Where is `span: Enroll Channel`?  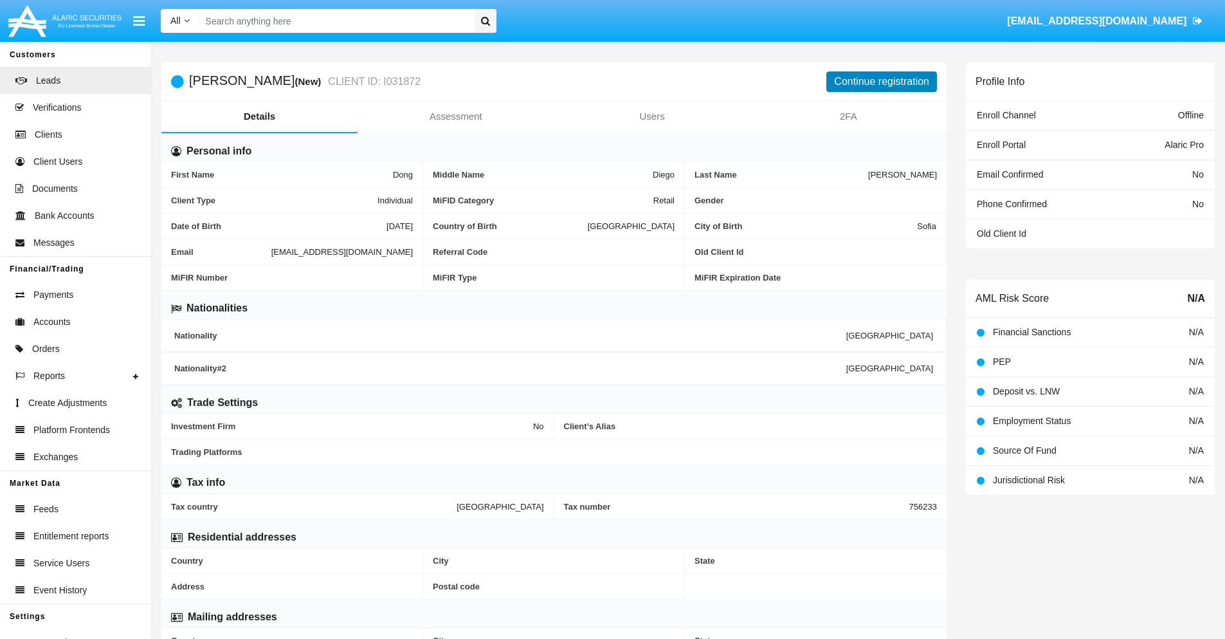 span: Enroll Channel is located at coordinates (1006, 115).